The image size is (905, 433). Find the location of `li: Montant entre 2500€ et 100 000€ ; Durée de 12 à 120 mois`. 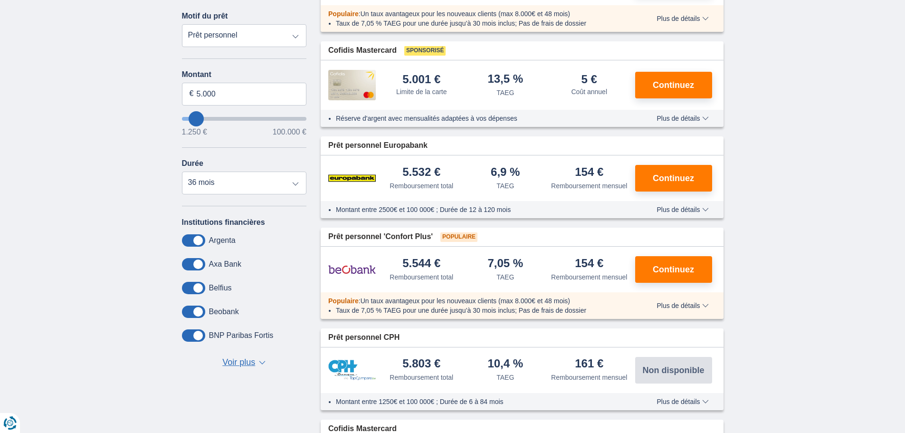

li: Montant entre 2500€ et 100 000€ ; Durée de 12 à 120 mois is located at coordinates (482, 209).